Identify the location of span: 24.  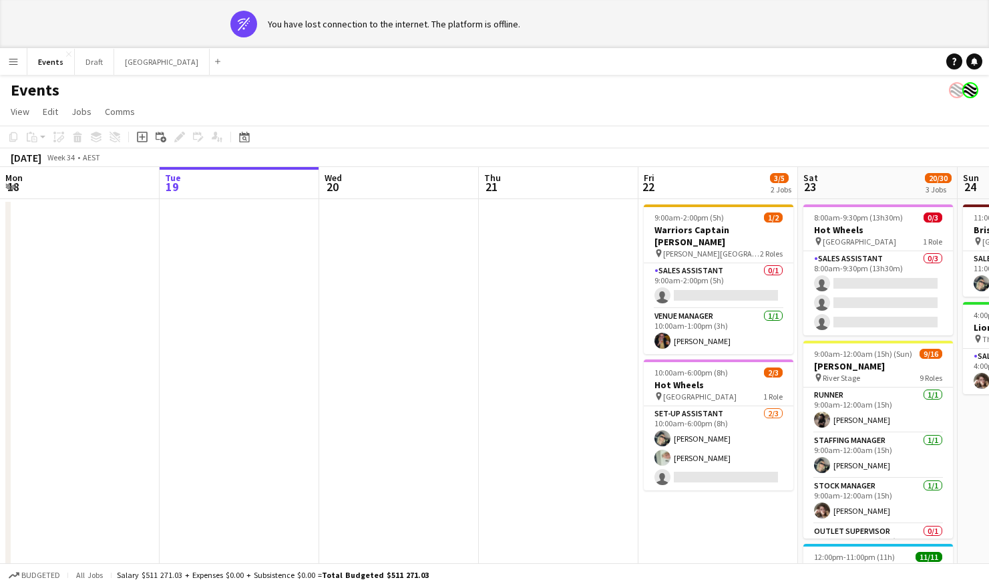
(970, 186).